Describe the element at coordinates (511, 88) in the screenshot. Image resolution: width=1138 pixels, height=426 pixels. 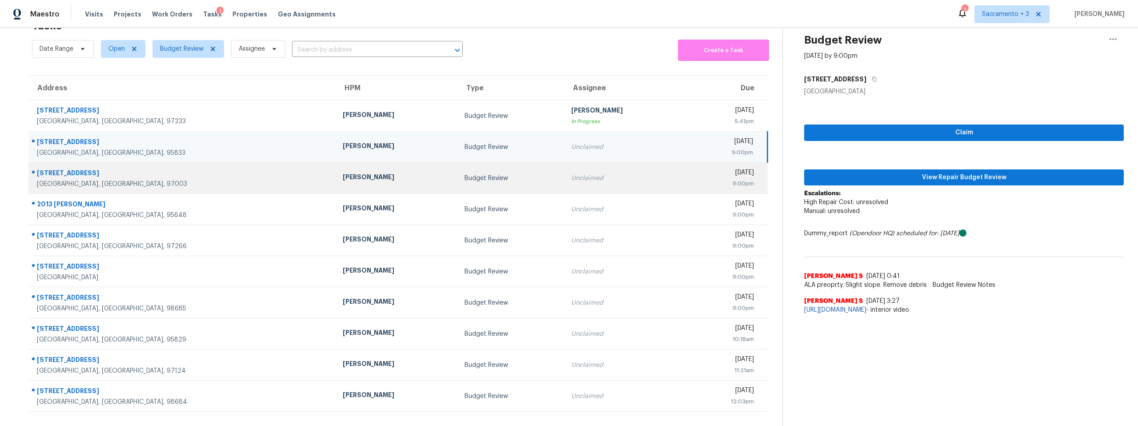
I see `th: Type` at that location.